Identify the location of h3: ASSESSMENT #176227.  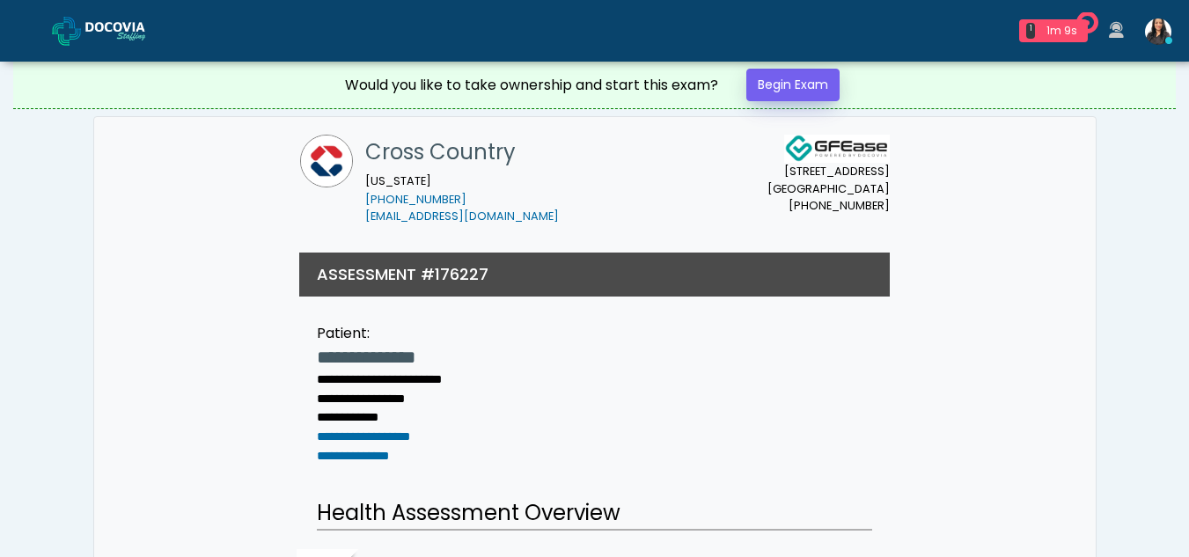
(402, 274).